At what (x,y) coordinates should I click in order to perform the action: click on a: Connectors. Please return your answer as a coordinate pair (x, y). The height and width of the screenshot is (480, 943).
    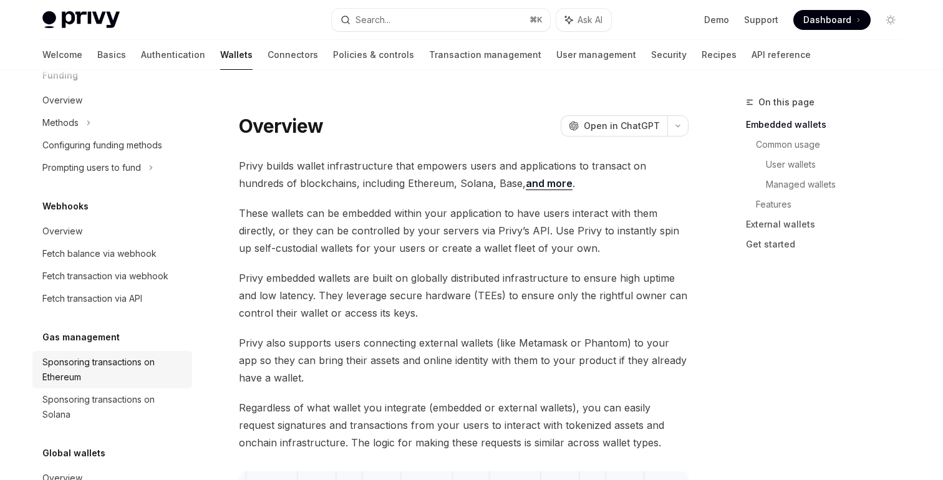
    Looking at the image, I should click on (293, 55).